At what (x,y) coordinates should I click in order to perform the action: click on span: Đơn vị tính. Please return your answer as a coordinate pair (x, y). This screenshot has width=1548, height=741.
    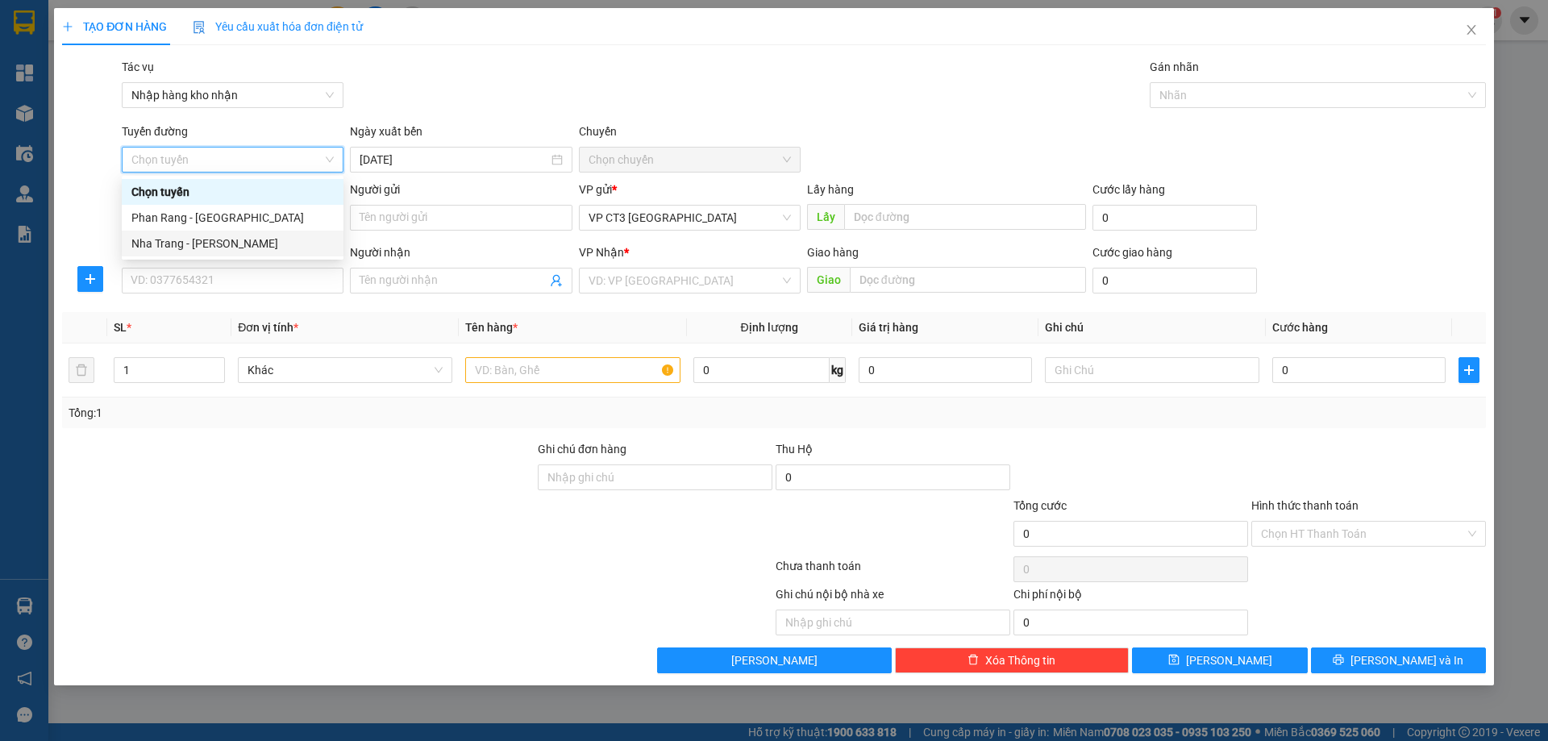
    Looking at the image, I should click on (268, 327).